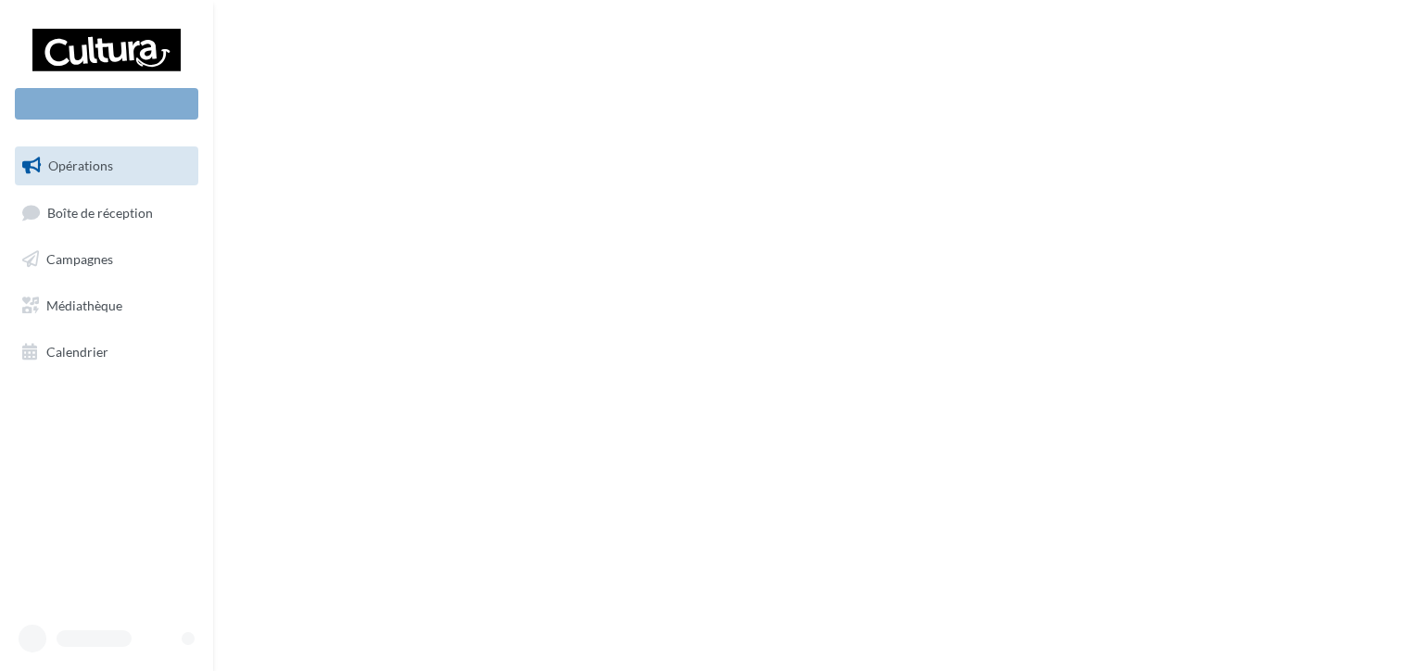  What do you see at coordinates (107, 212) in the screenshot?
I see `a: Boîte de réception` at bounding box center [107, 212].